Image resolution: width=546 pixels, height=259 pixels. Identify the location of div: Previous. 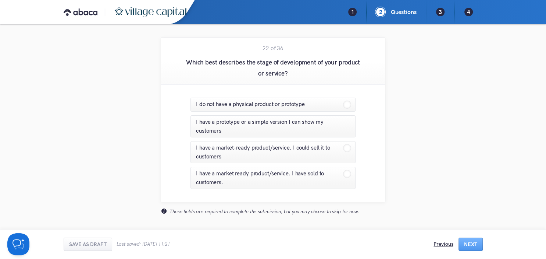
(443, 244).